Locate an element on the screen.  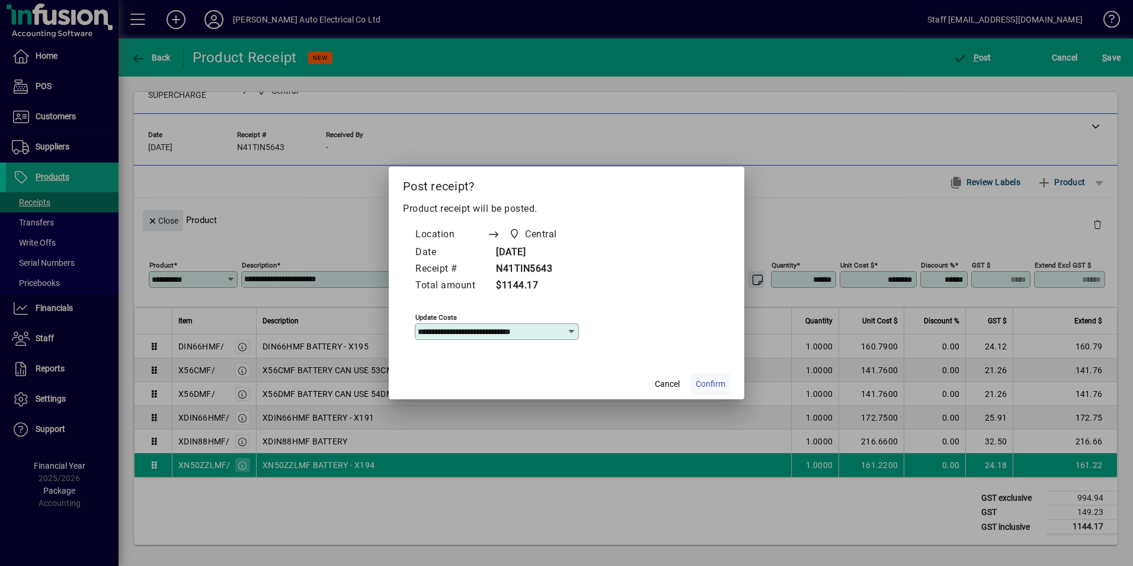
span: Confirm is located at coordinates (711, 384).